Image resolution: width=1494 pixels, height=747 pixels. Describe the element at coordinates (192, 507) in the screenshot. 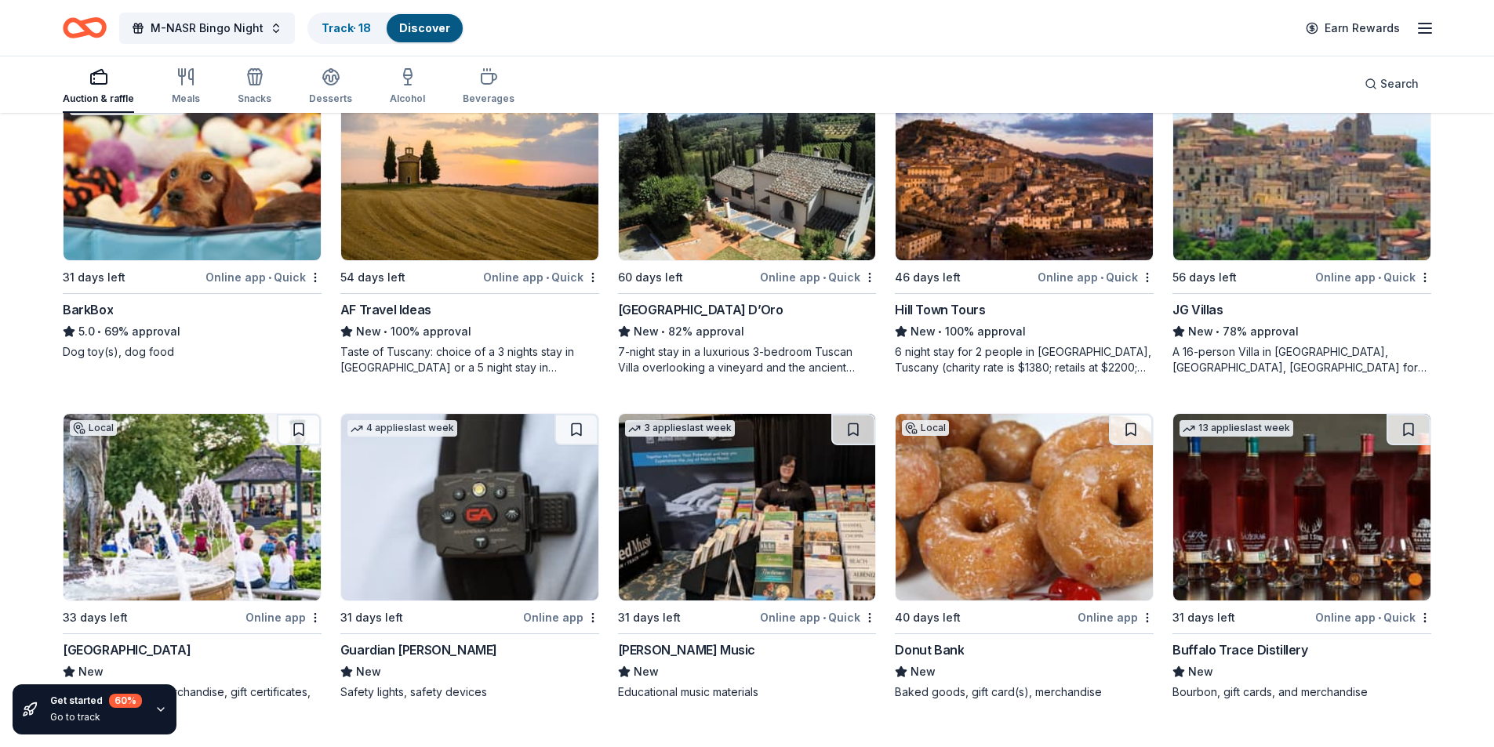

I see `img: Image for Dundee Township Park District` at that location.